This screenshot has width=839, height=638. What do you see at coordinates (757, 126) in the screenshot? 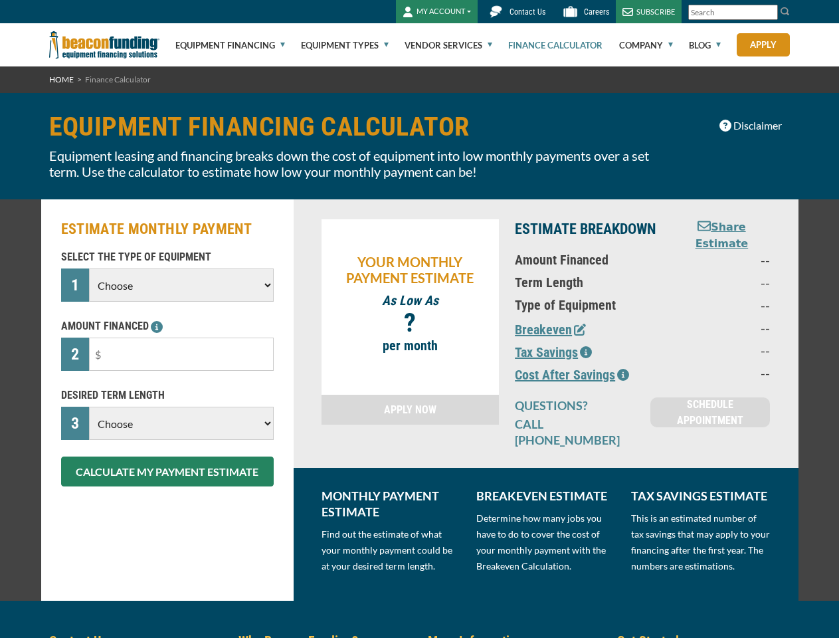
I see `span: Disclaimer` at bounding box center [757, 126].